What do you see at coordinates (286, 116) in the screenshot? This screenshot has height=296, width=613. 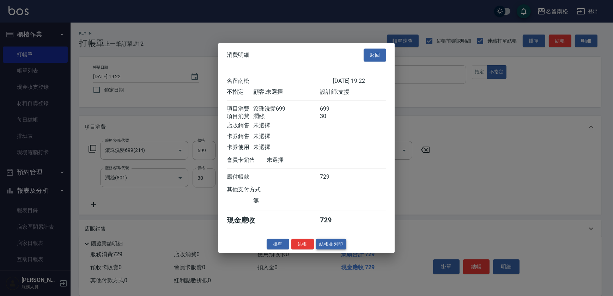 I see `div: 潤絲` at bounding box center [286, 116].